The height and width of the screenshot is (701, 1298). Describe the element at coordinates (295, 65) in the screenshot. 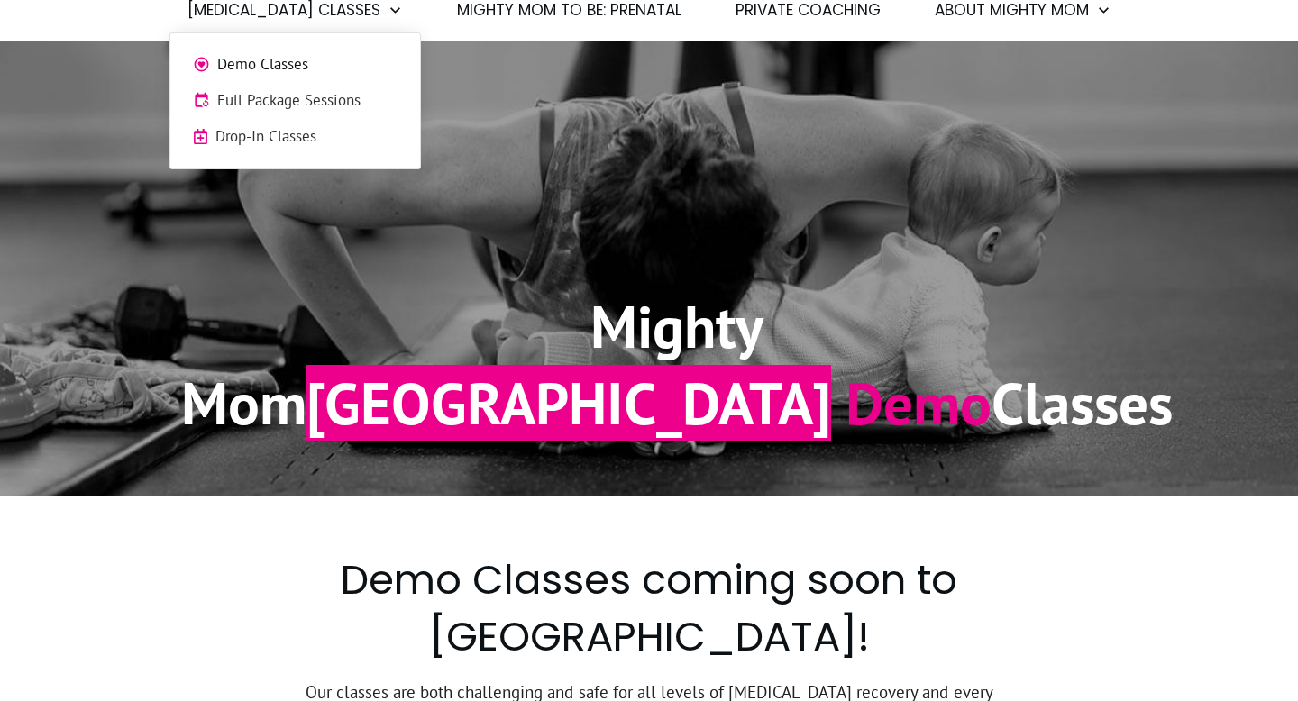

I see `a: Demo Classes` at that location.